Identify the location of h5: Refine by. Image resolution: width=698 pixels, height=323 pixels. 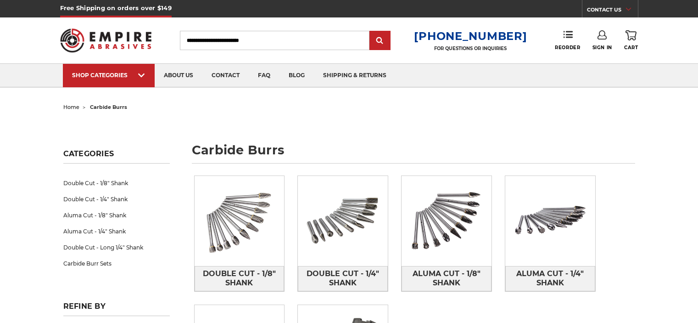
(117, 308).